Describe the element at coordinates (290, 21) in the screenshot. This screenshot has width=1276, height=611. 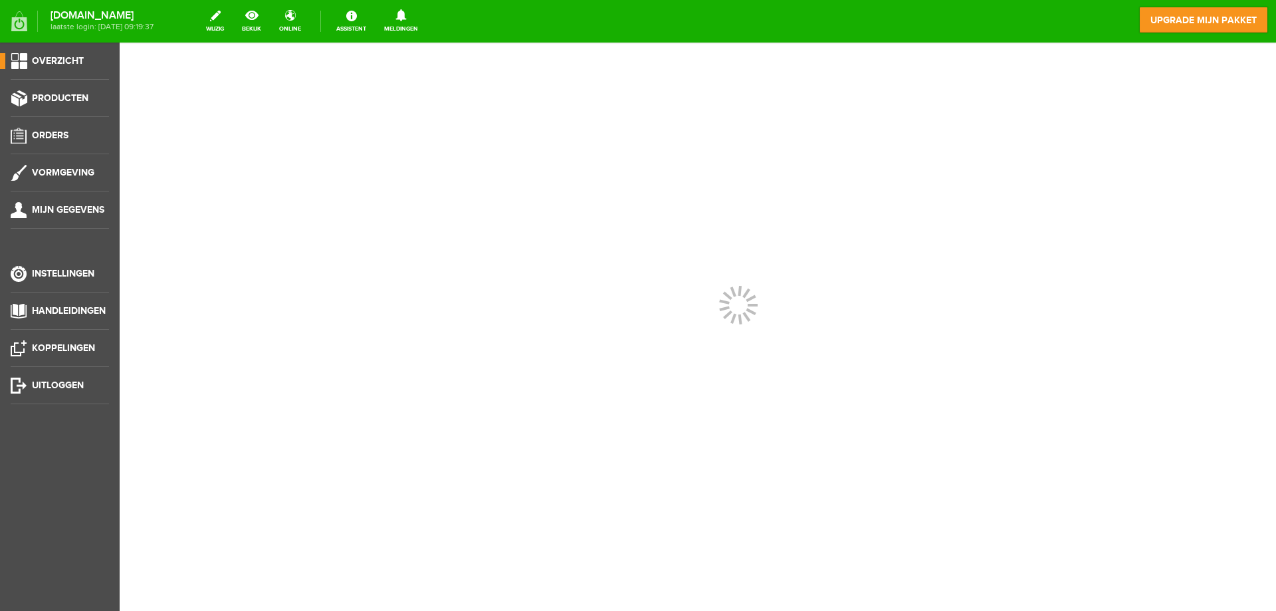
I see `a: online` at that location.